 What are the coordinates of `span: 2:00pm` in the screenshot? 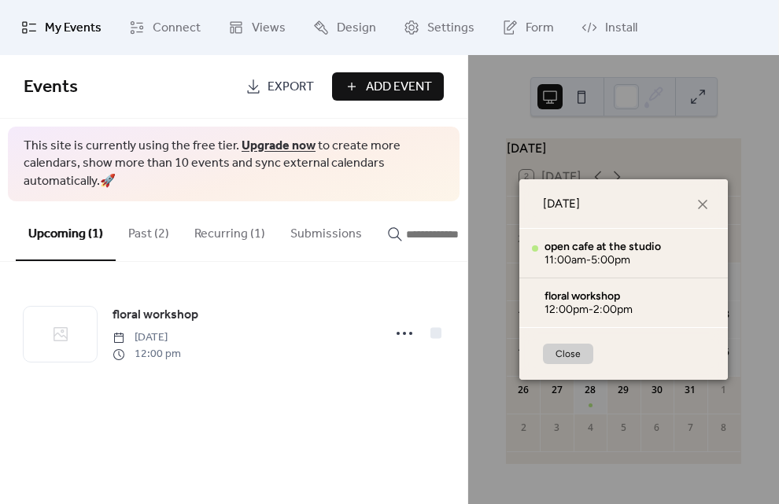 It's located at (613, 309).